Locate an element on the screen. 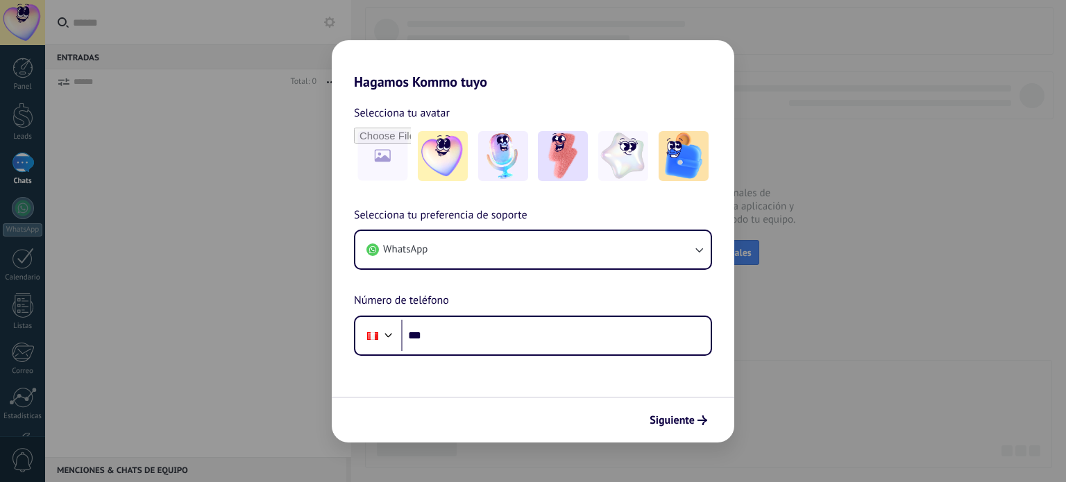 The width and height of the screenshot is (1066, 482). button: WhatsApp is located at coordinates (533, 250).